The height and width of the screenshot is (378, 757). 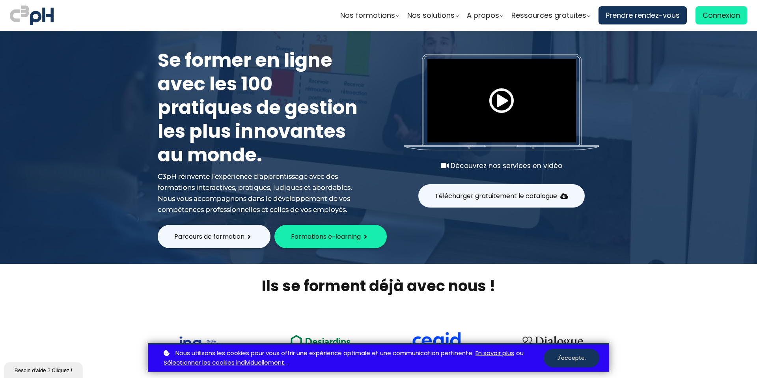 What do you see at coordinates (224, 362) in the screenshot?
I see `a: Sélectionner les cookies individuellement.` at bounding box center [224, 362].